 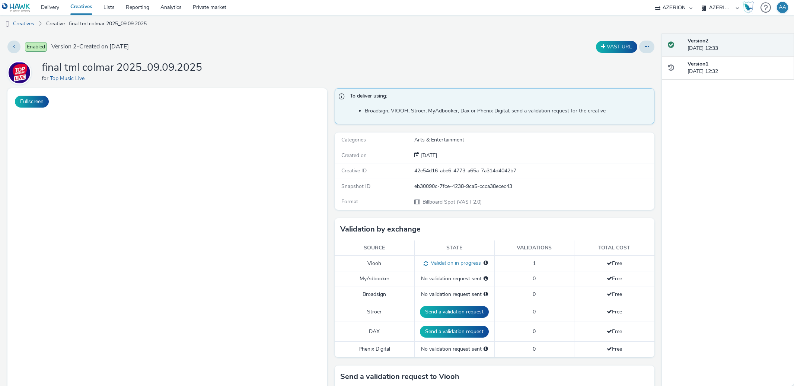 What do you see at coordinates (374, 332) in the screenshot?
I see `td: DAX` at bounding box center [374, 332].